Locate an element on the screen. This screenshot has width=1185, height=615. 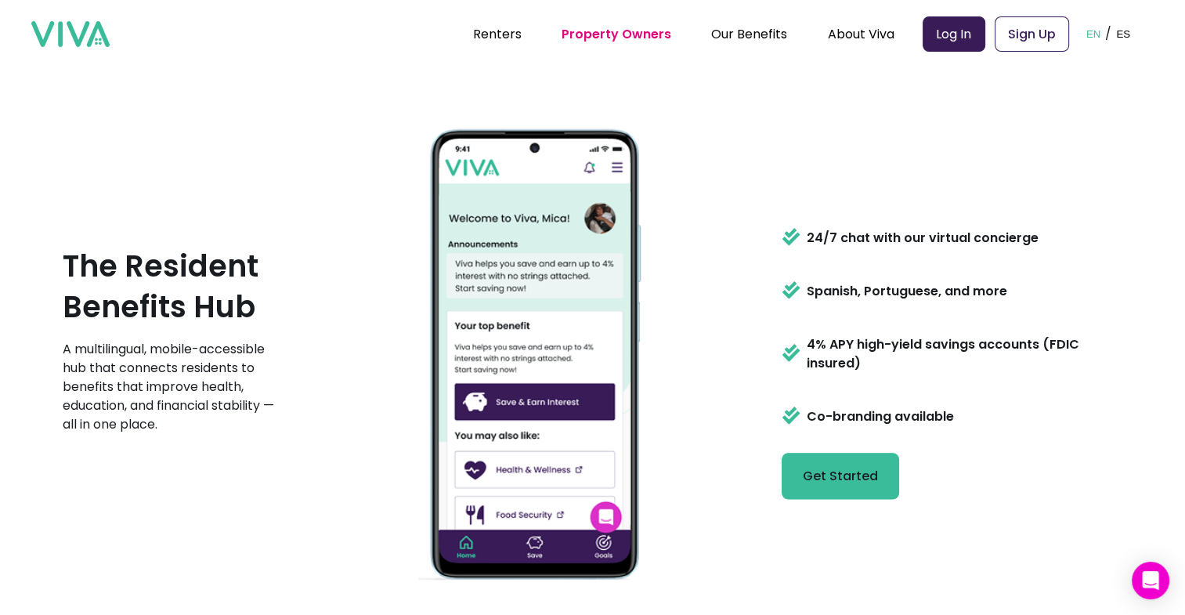
button: Get Started is located at coordinates (840, 475).